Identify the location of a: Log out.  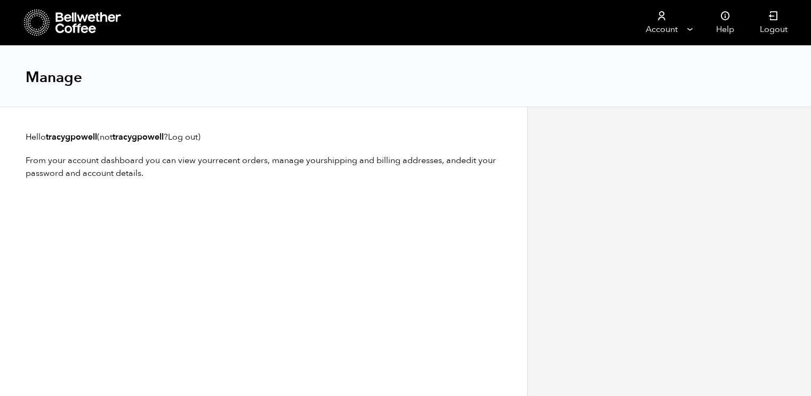
(183, 137).